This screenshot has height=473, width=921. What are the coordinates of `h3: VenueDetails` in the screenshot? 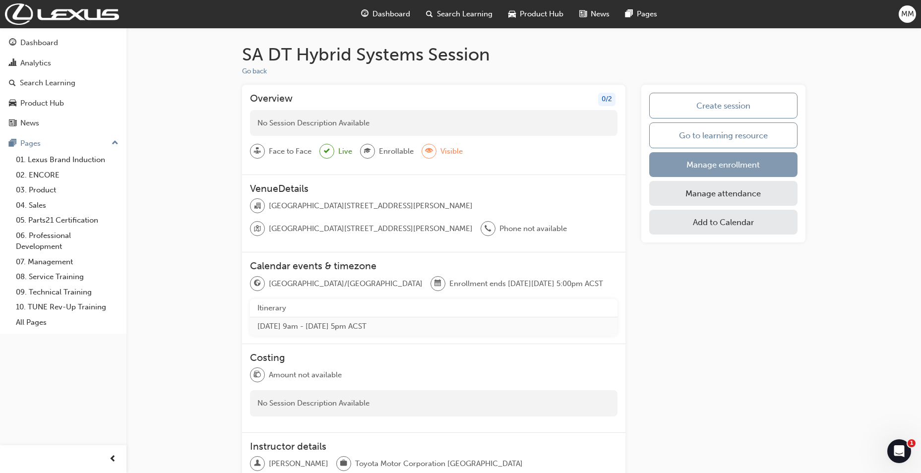 It's located at (434, 189).